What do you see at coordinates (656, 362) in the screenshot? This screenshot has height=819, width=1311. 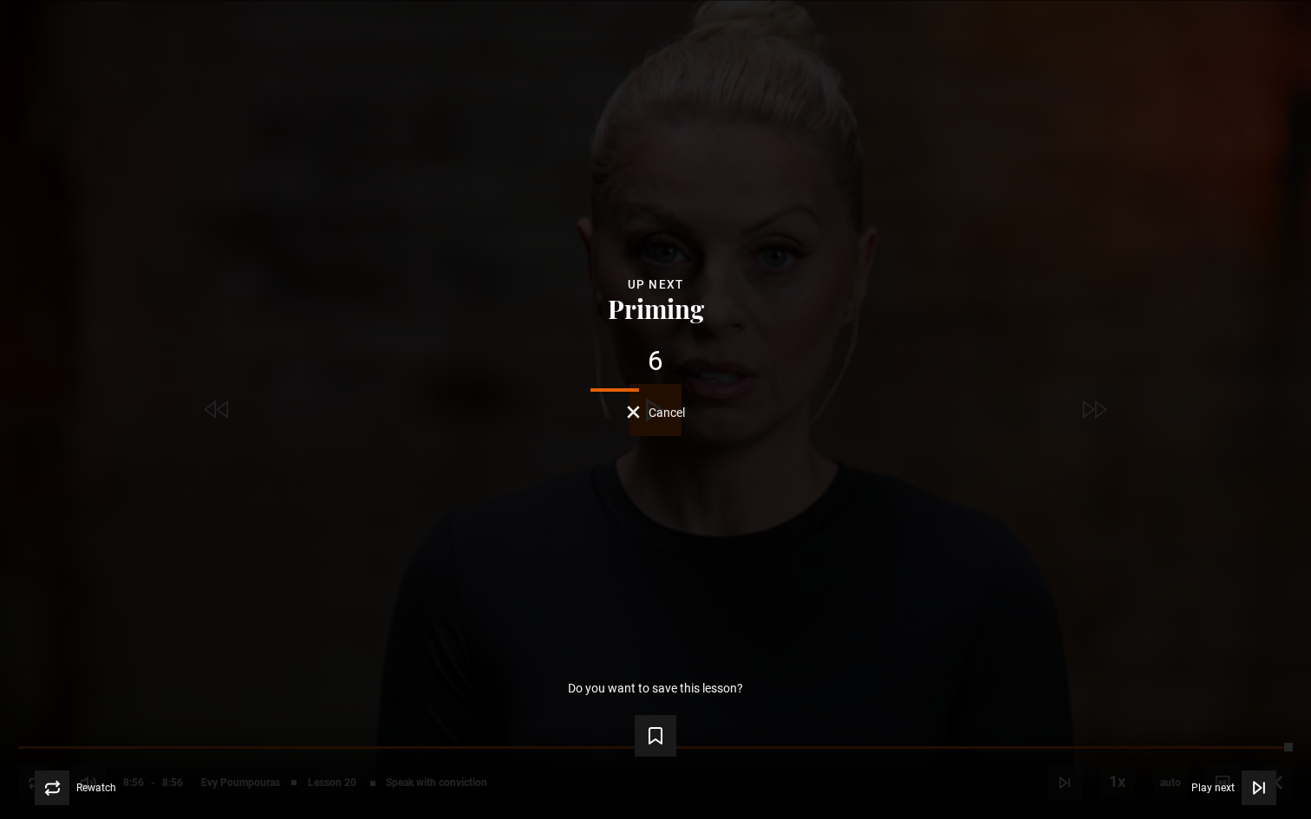 I see `div: 6` at bounding box center [656, 362].